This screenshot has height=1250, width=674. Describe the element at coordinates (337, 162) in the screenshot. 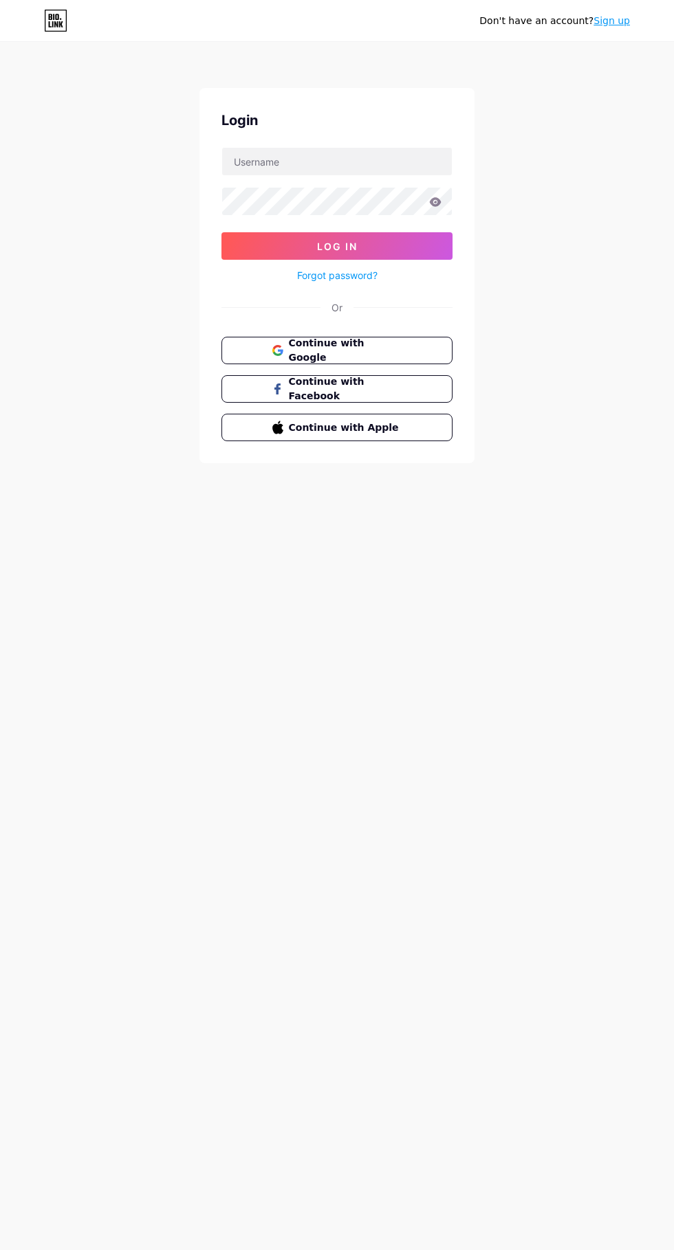

I see `input: Username` at that location.